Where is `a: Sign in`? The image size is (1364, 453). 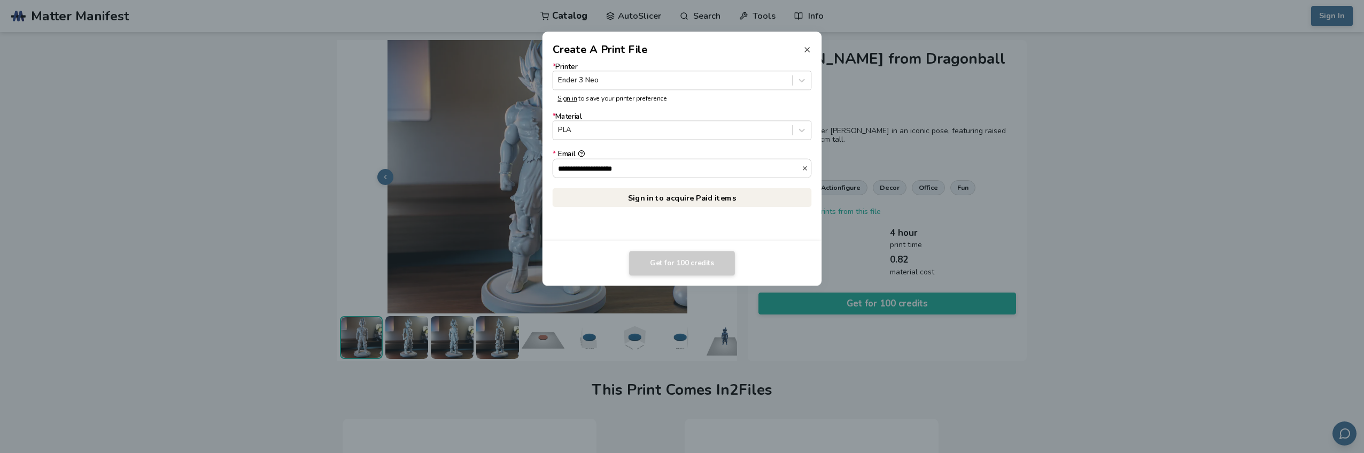 a: Sign in is located at coordinates (567, 98).